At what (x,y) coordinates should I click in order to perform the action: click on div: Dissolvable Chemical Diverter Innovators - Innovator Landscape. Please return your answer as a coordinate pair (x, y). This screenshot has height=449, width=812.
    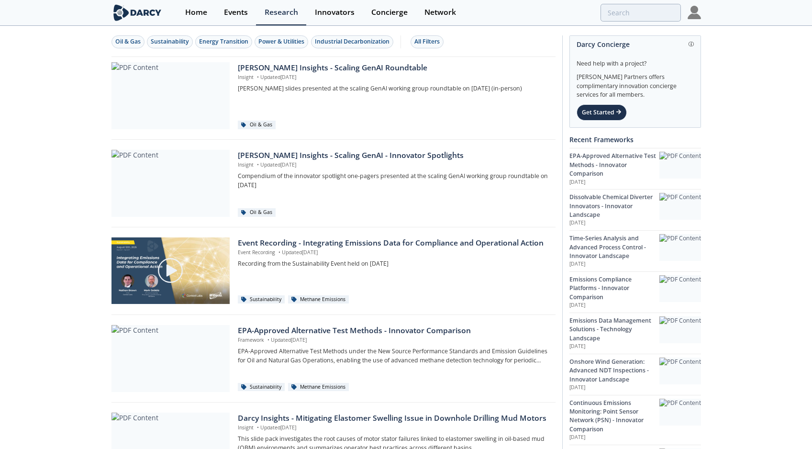
    Looking at the image, I should click on (614, 206).